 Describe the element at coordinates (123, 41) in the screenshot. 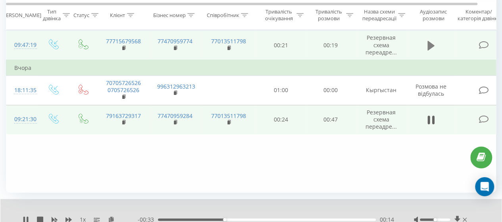

I see `a: 77715679568` at that location.